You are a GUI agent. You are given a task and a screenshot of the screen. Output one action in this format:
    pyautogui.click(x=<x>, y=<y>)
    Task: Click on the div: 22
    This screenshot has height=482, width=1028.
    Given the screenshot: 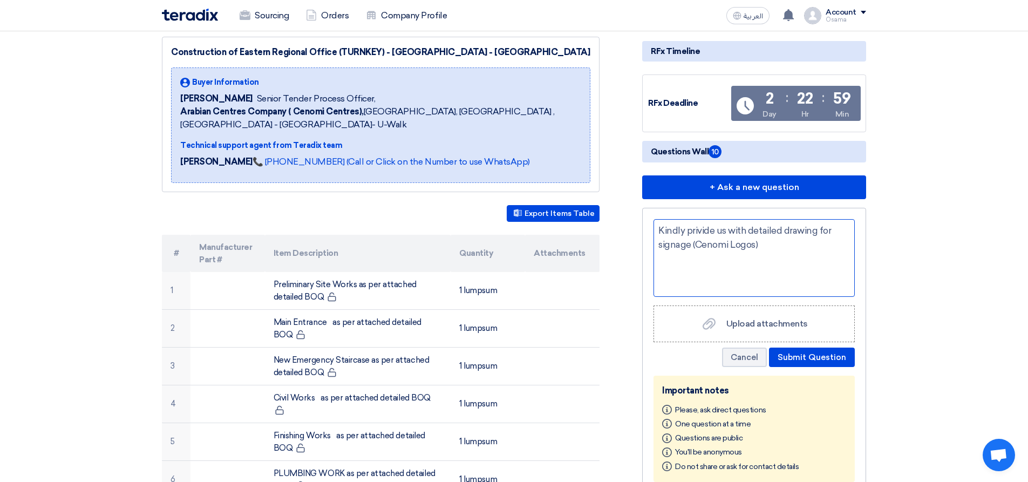 What is the action you would take?
    pyautogui.click(x=805, y=99)
    